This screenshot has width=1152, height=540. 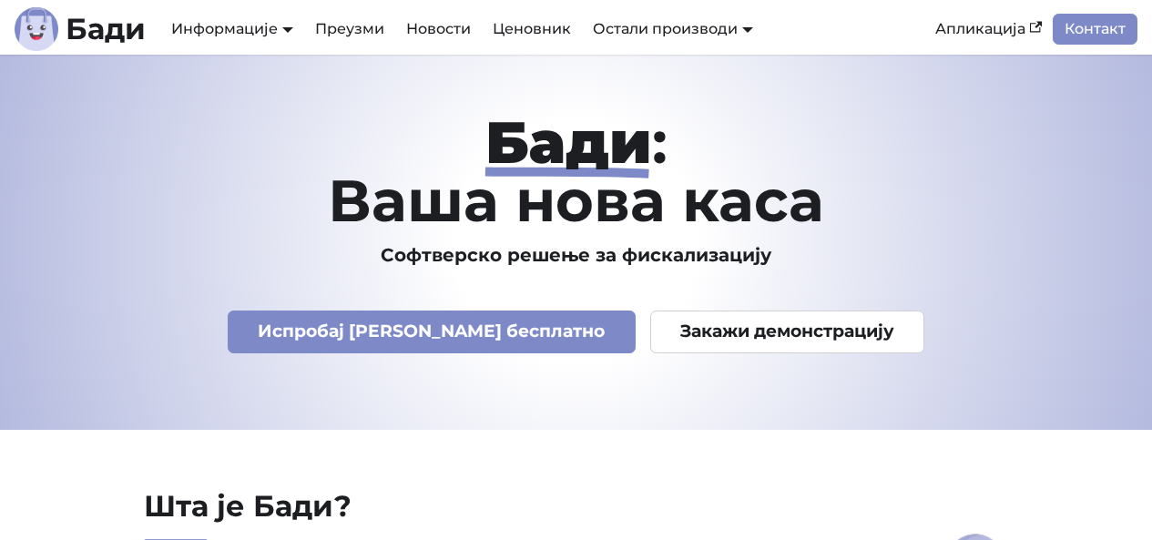 What do you see at coordinates (350, 29) in the screenshot?
I see `a: Преузми` at bounding box center [350, 29].